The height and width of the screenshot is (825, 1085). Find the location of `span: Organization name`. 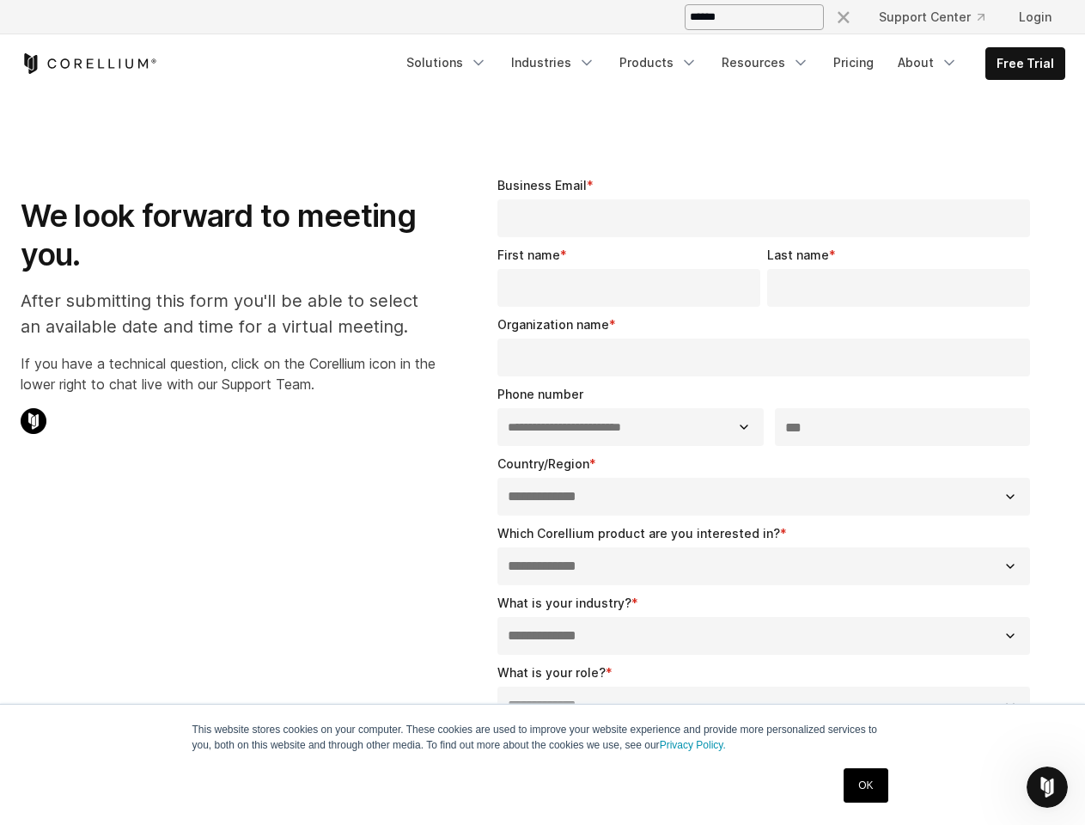

span: Organization name is located at coordinates (553, 324).